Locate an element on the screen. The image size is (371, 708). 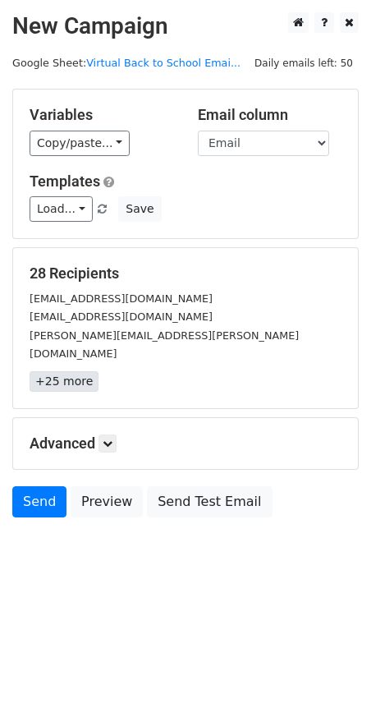
h2: New Campaign is located at coordinates (186, 26).